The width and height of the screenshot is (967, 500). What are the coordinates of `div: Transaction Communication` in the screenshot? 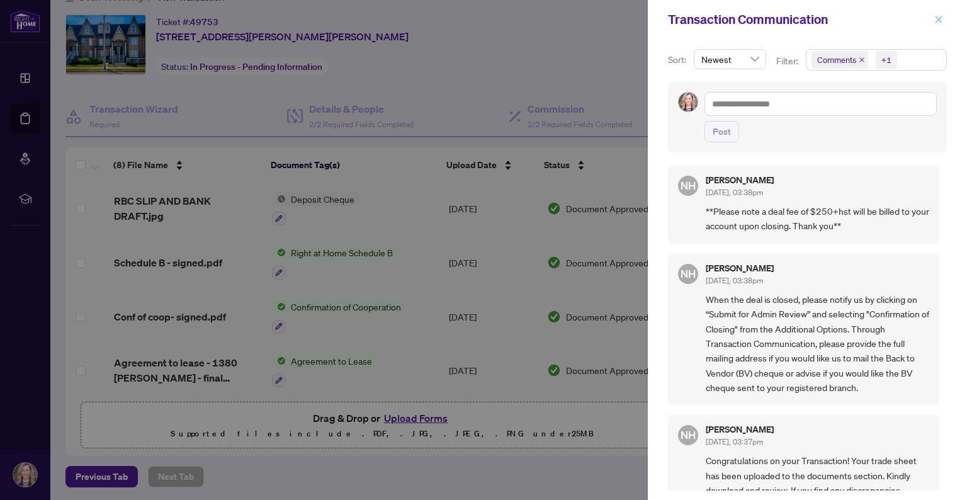 It's located at (799, 20).